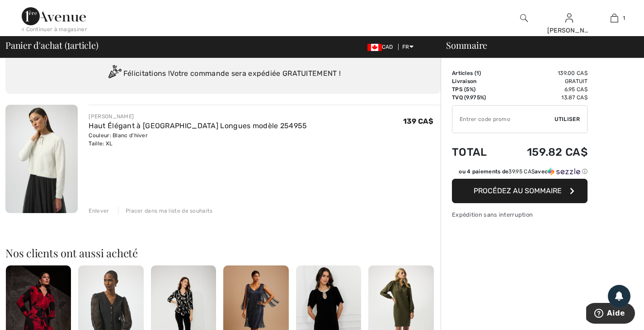 This screenshot has height=330, width=644. I want to click on img: 1ère Avenue, so click(54, 16).